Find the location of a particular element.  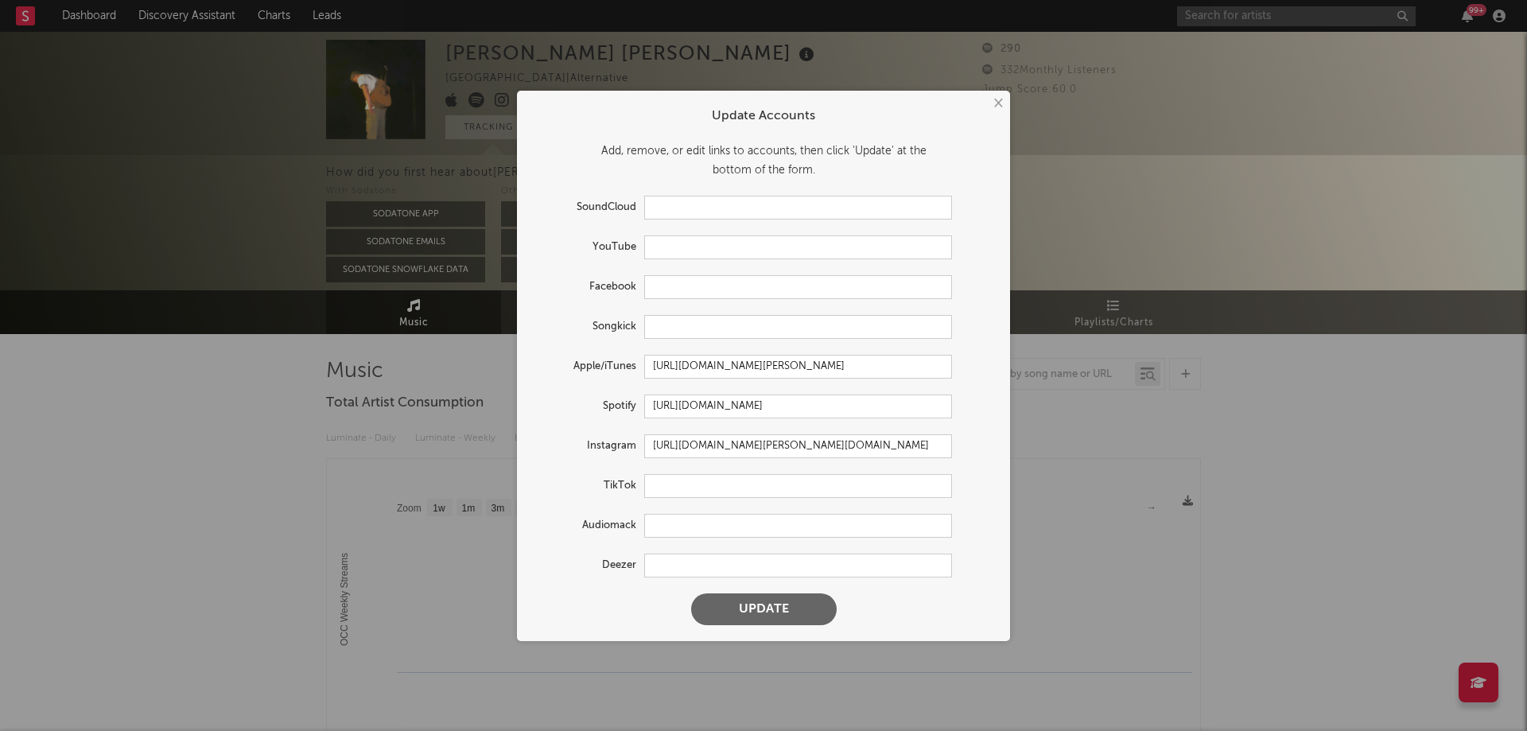

label: Deezer is located at coordinates (589, 566).